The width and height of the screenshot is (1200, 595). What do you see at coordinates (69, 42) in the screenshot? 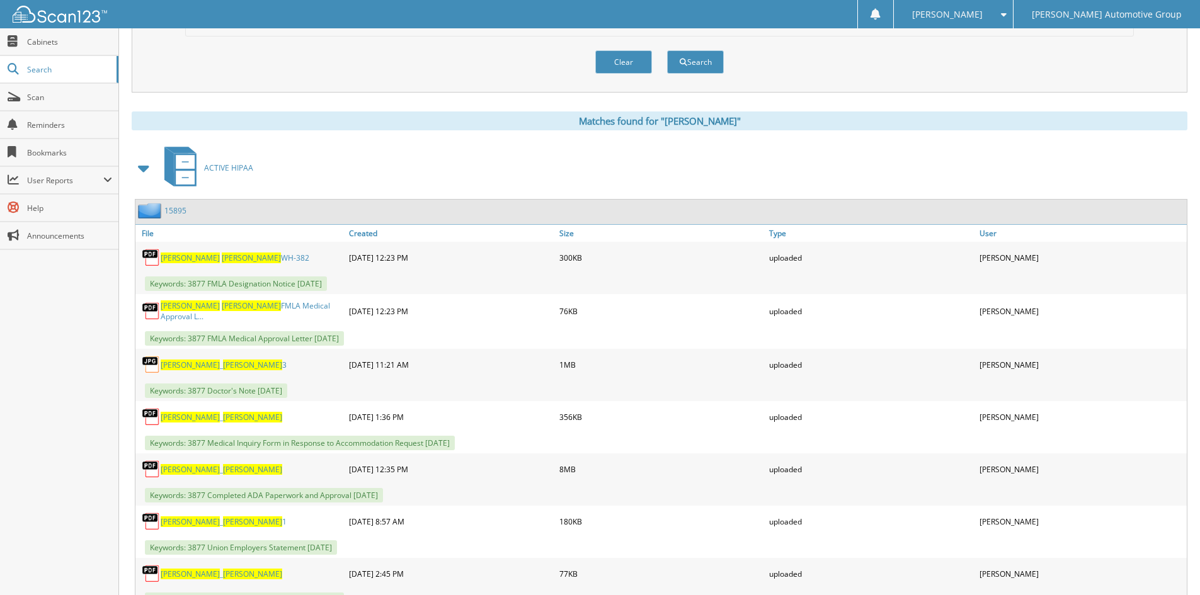
I see `span: Cabinets` at bounding box center [69, 42].